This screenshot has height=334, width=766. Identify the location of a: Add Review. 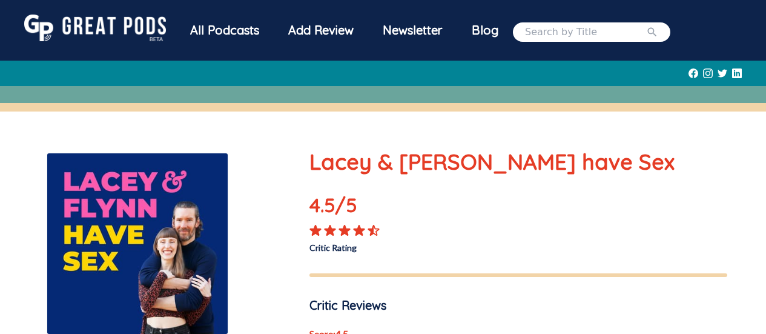
(321, 30).